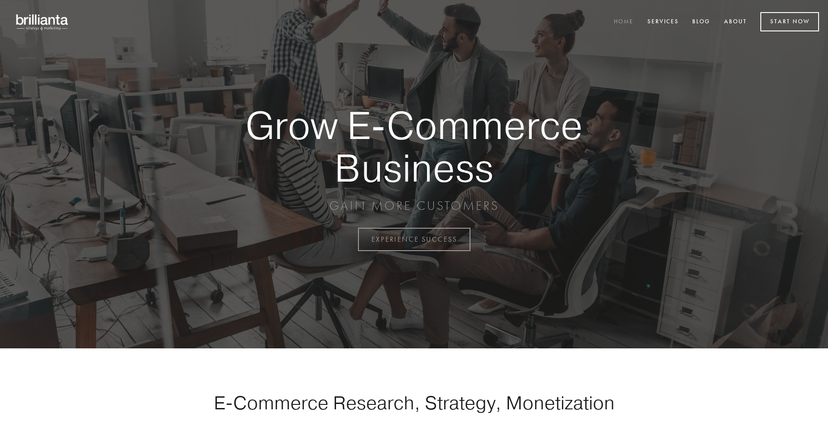 The height and width of the screenshot is (421, 828). What do you see at coordinates (414, 206) in the screenshot?
I see `p: GAIN MORE CUSTOMERS` at bounding box center [414, 206].